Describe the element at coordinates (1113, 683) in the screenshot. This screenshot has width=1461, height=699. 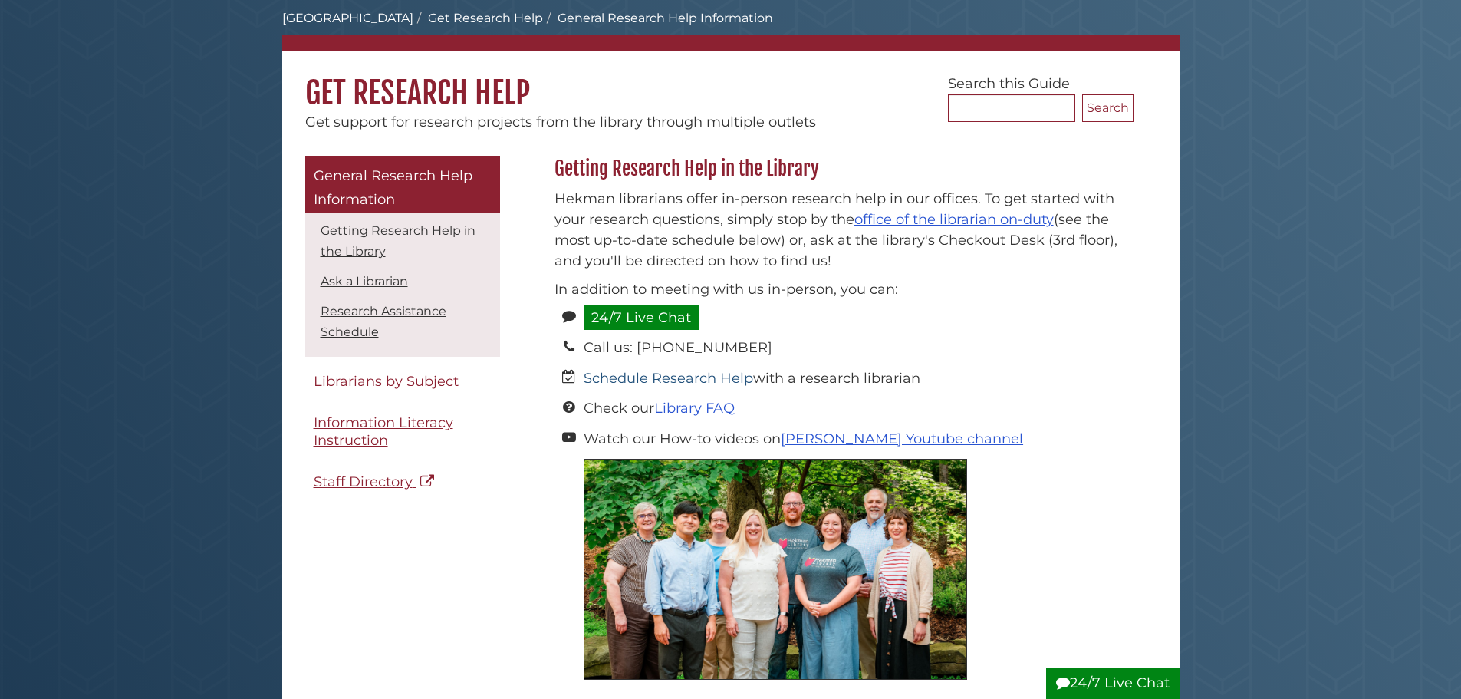
I see `button: 24/7 Live Chat` at that location.